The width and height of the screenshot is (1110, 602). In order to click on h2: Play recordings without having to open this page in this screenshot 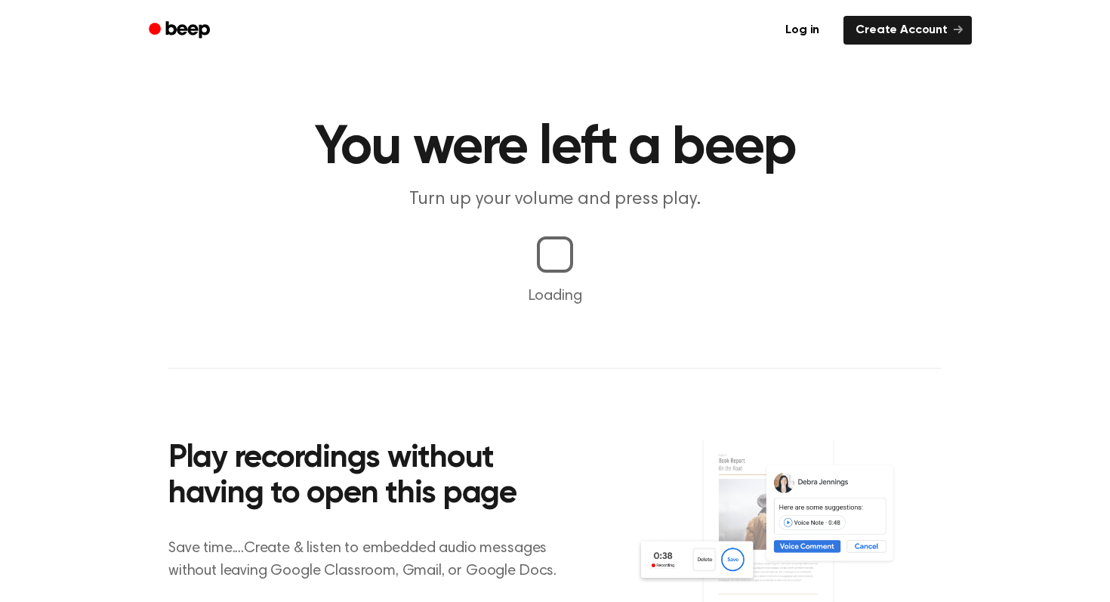, I will do `click(371, 476)`.